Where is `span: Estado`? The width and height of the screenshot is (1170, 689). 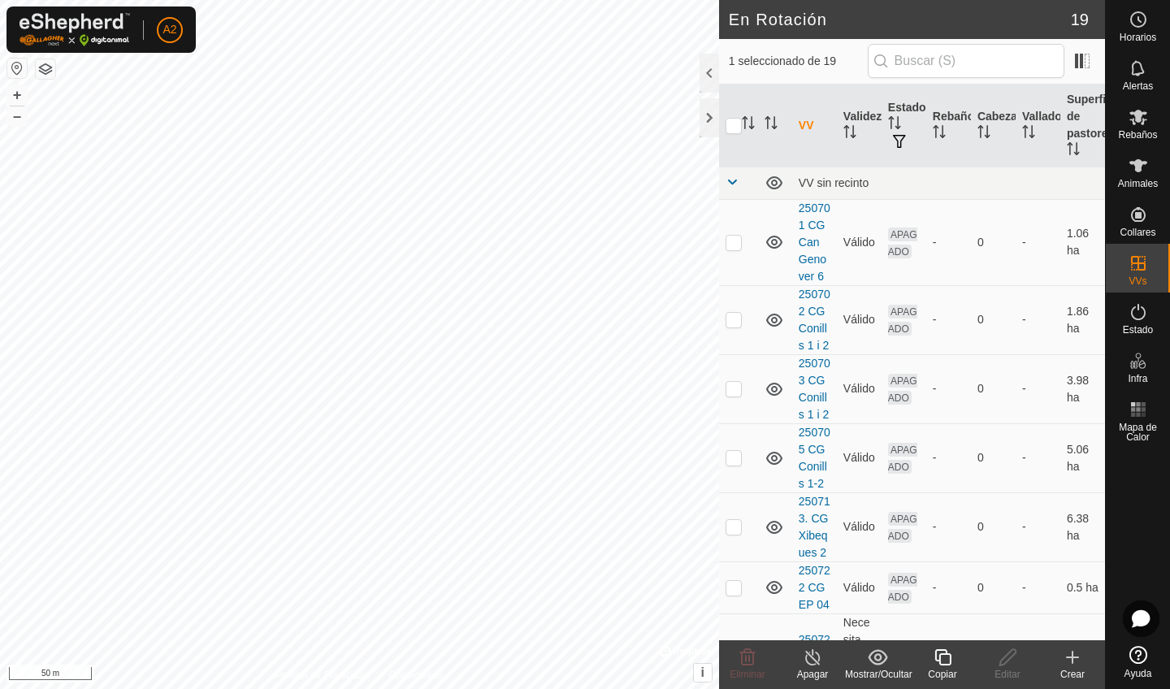 span: Estado is located at coordinates (1137, 330).